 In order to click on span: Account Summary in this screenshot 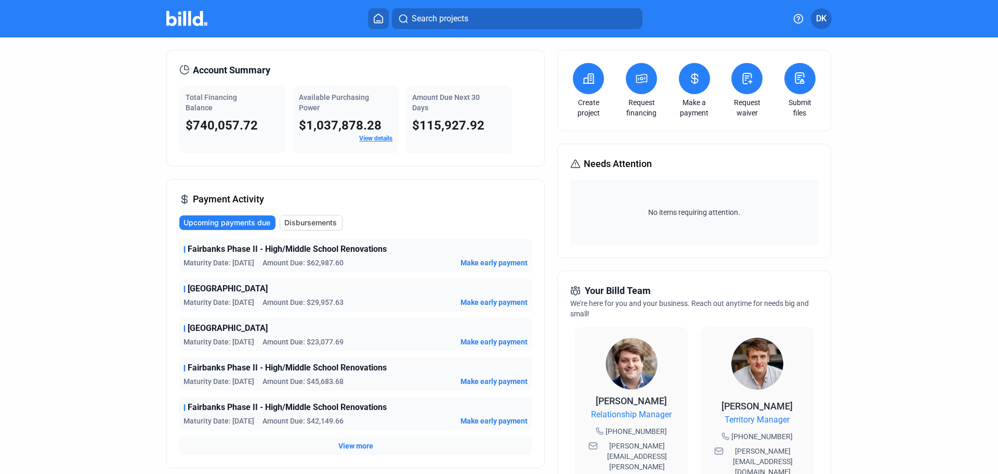, I will do `click(231, 70)`.